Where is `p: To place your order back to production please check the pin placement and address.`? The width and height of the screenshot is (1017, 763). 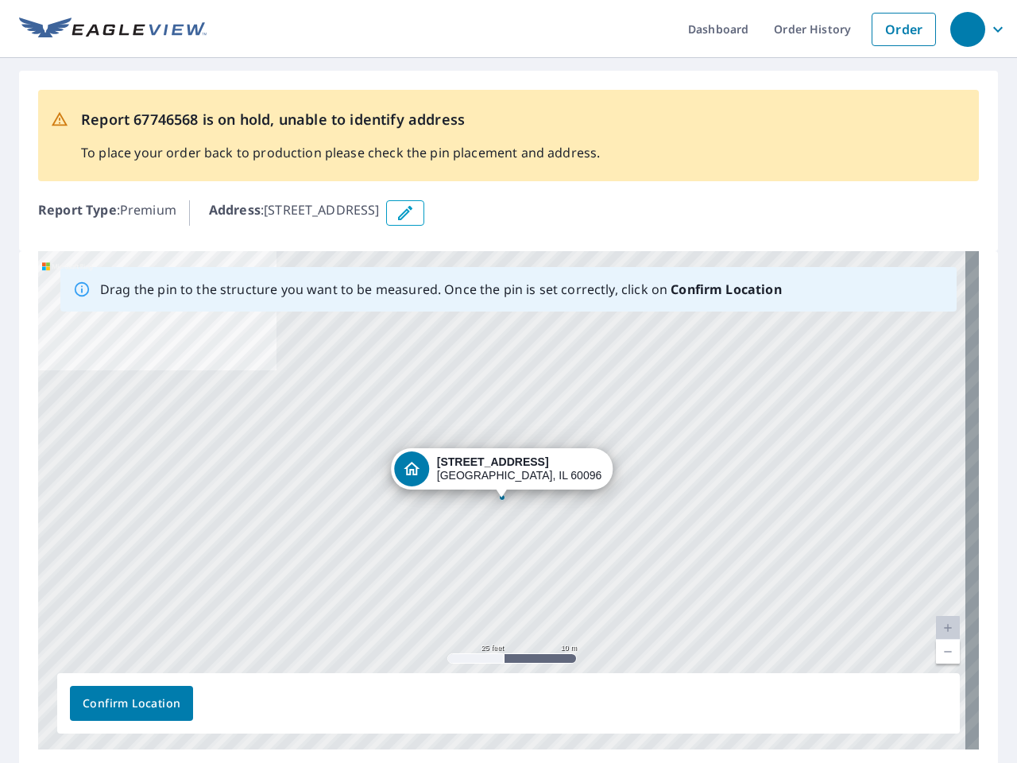
p: To place your order back to production please check the pin placement and address. is located at coordinates (340, 153).